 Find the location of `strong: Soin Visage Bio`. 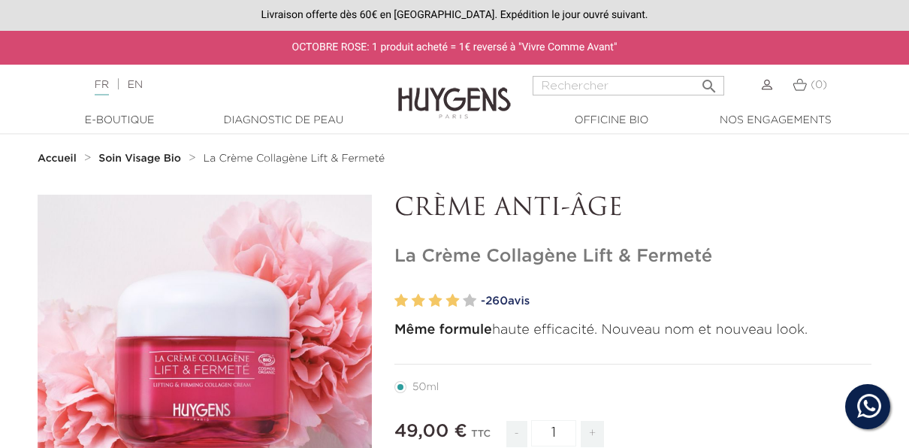

strong: Soin Visage Bio is located at coordinates (140, 158).